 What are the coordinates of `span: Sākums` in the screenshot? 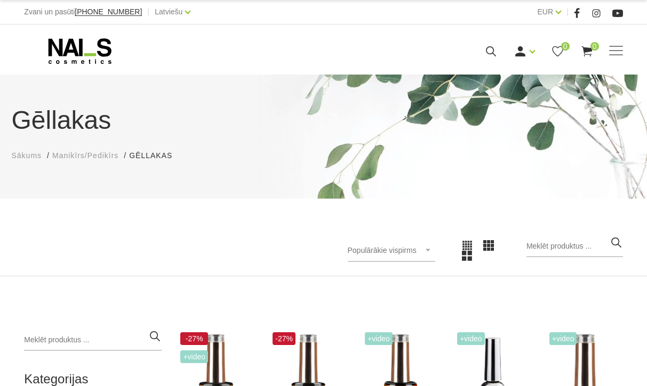 It's located at (27, 156).